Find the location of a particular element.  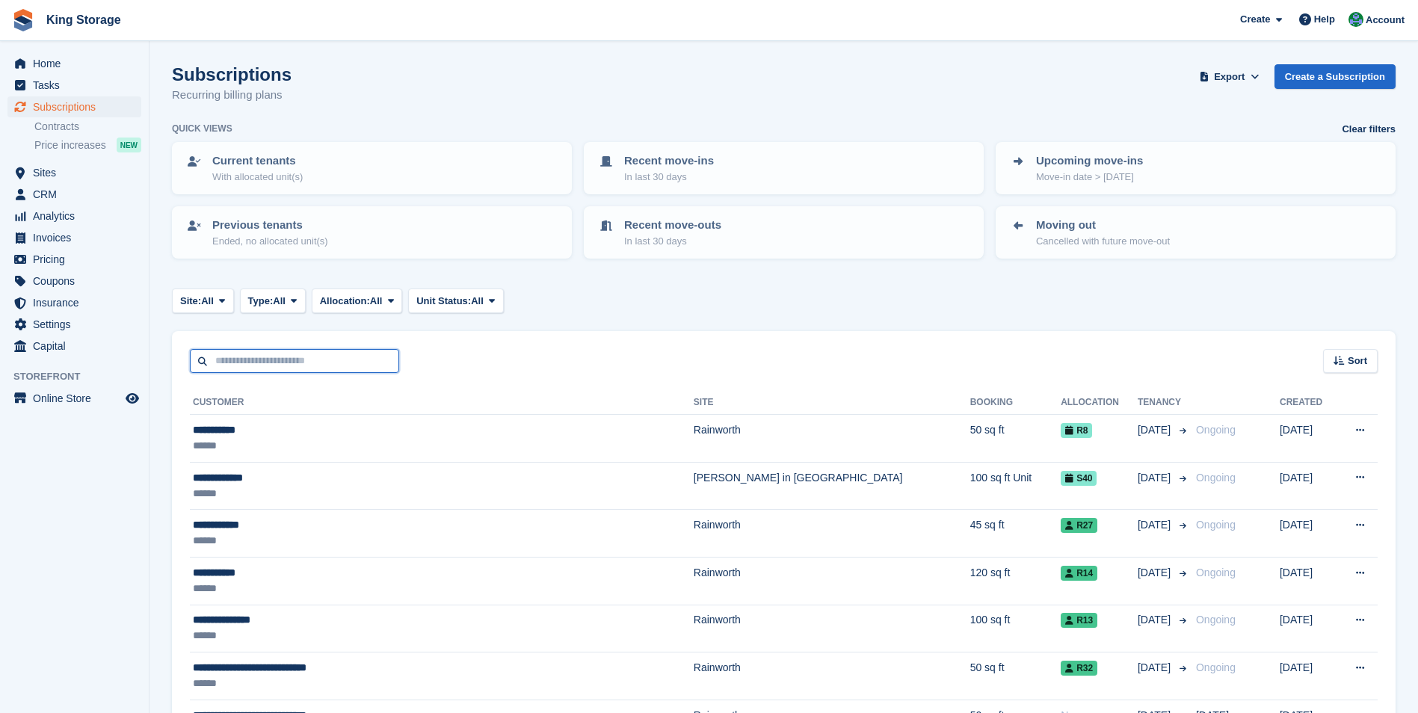

td: 100 sq ft Unit is located at coordinates (1015, 486).